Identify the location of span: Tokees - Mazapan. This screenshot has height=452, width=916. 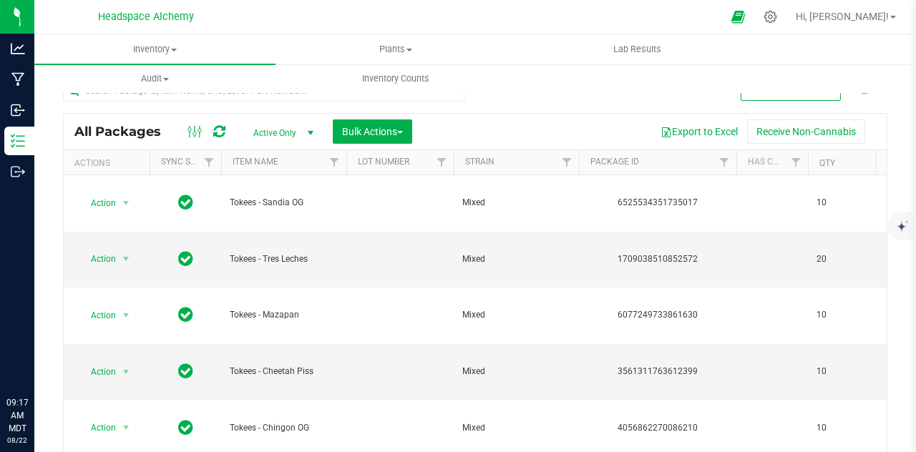
(283, 315).